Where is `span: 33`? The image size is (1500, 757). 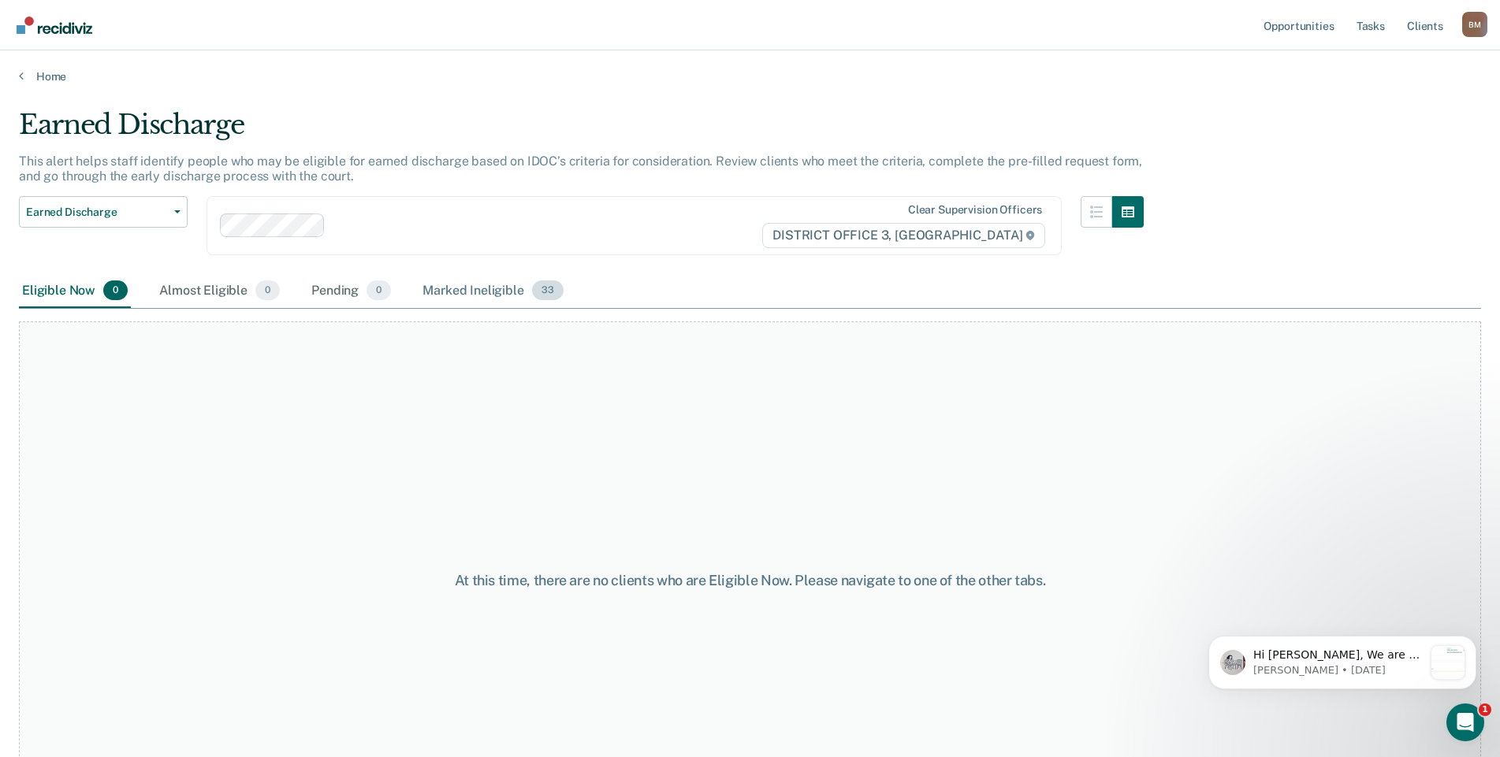
span: 33 is located at coordinates (548, 291).